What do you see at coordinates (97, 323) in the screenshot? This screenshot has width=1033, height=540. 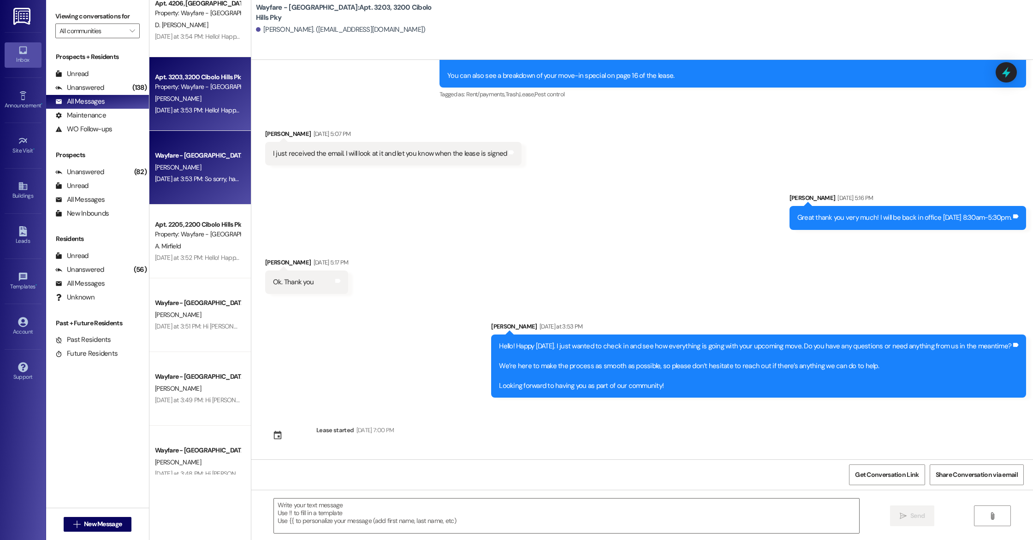 I see `div: Past + Future Residents` at bounding box center [97, 323].